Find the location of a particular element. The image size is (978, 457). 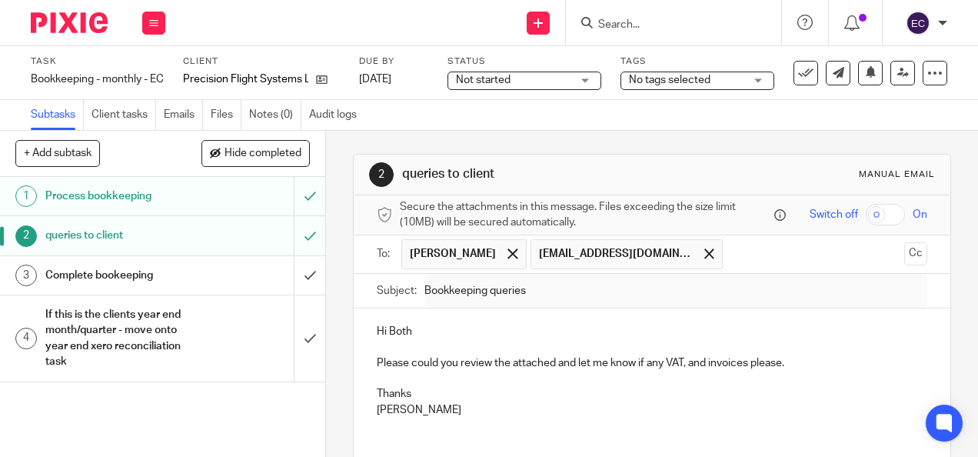

div: 1 is located at coordinates (26, 196).